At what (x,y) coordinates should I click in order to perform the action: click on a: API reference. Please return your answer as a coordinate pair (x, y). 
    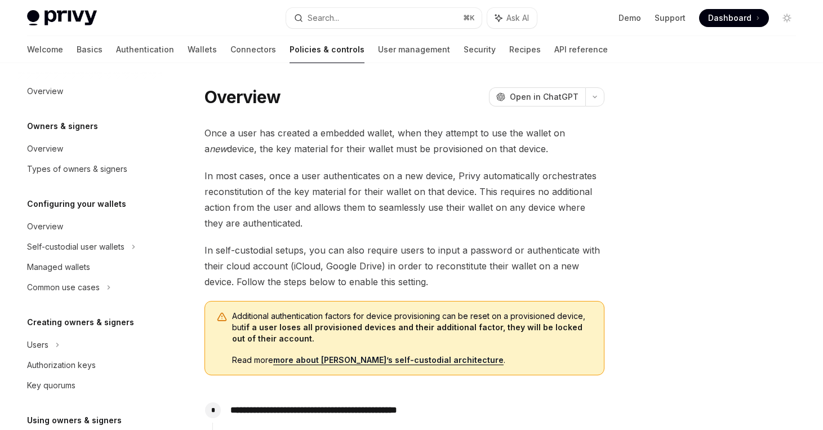
    Looking at the image, I should click on (581, 50).